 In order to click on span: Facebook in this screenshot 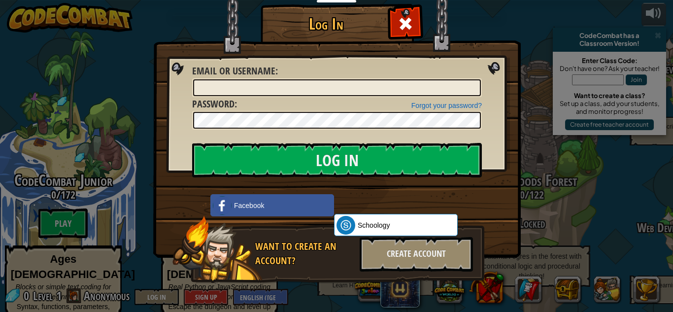, I will do `click(249, 206)`.